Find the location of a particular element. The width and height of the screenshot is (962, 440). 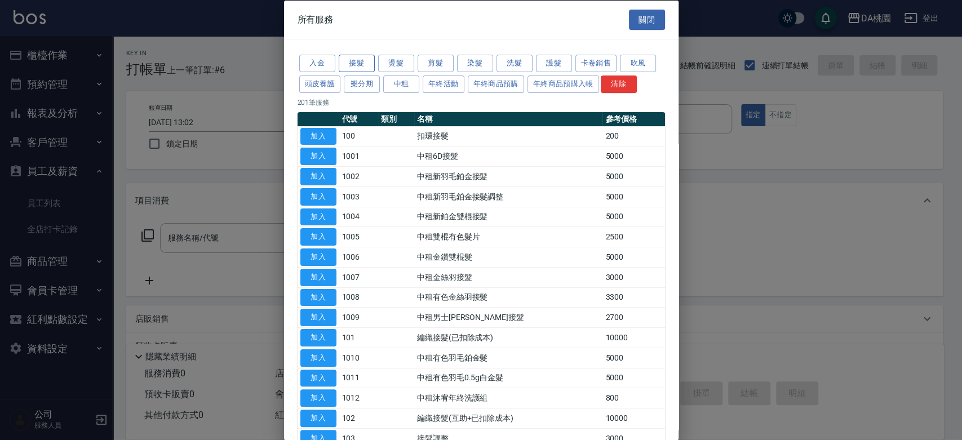

button: 接髮 is located at coordinates (357, 63).